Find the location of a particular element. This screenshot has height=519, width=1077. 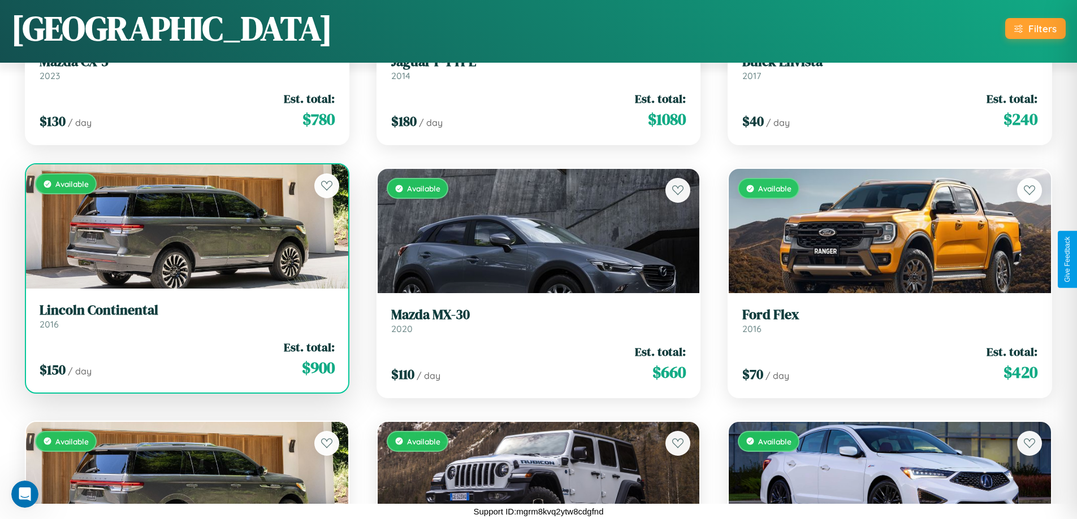

a: Ford Flex2016 is located at coordinates (890, 320).